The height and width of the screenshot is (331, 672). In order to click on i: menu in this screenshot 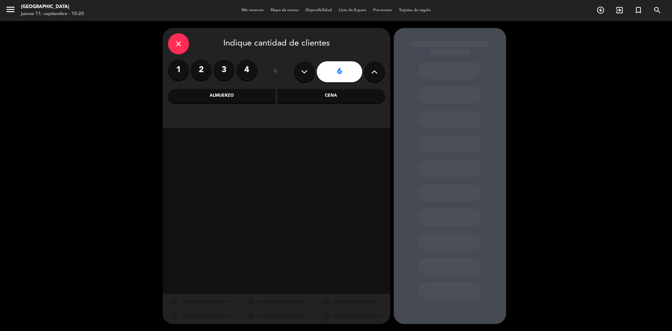, I will do `click(10, 9)`.